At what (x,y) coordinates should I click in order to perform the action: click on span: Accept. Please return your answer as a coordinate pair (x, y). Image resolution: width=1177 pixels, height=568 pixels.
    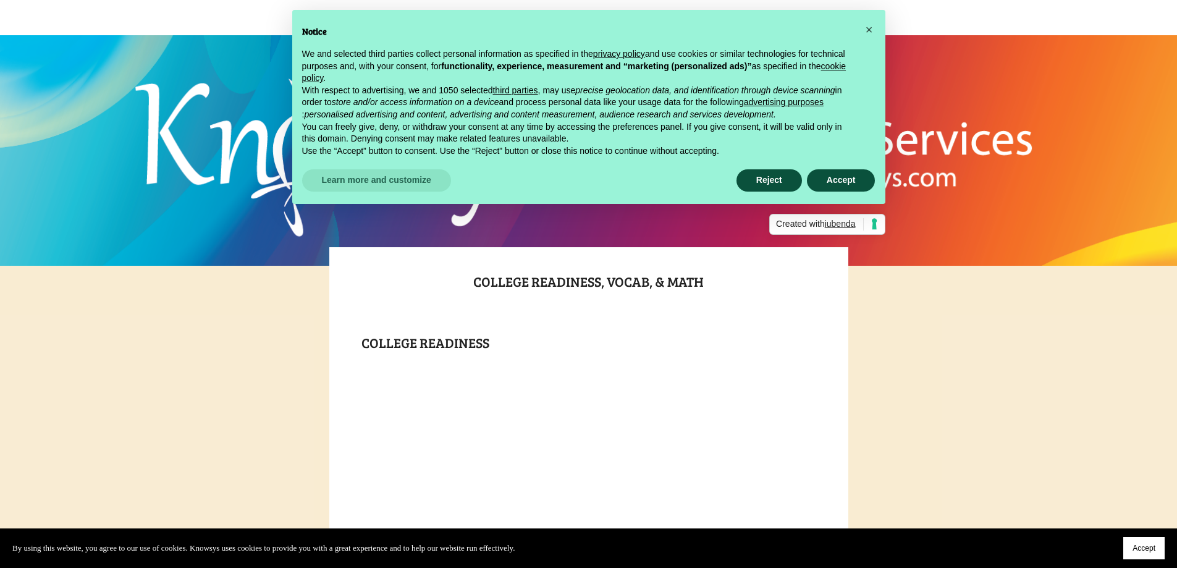
    Looking at the image, I should click on (1144, 548).